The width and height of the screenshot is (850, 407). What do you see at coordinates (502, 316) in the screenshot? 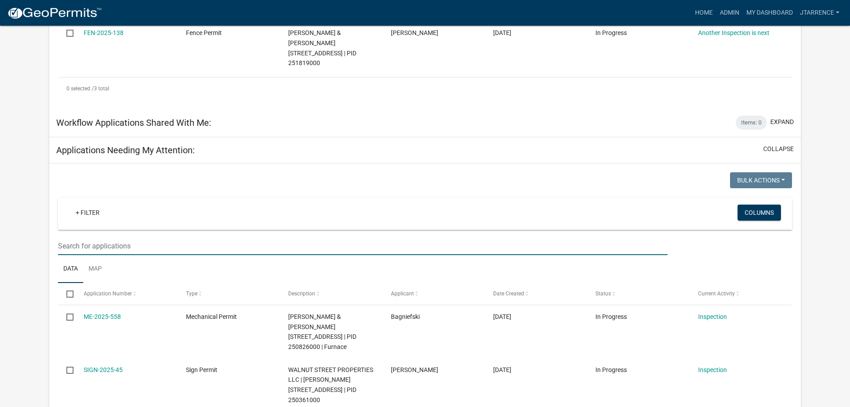
I see `span: 09/18/2025` at bounding box center [502, 316].